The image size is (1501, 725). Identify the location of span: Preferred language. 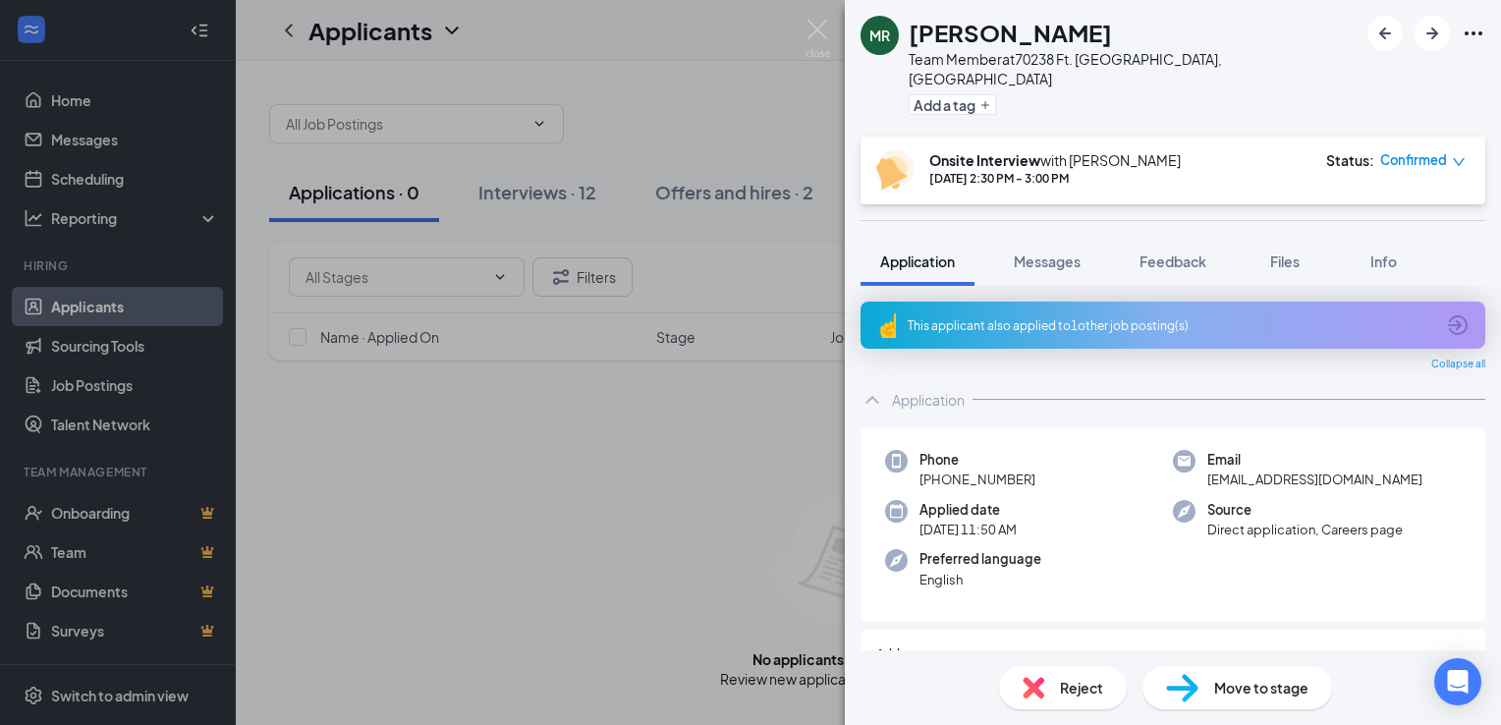
(980, 559).